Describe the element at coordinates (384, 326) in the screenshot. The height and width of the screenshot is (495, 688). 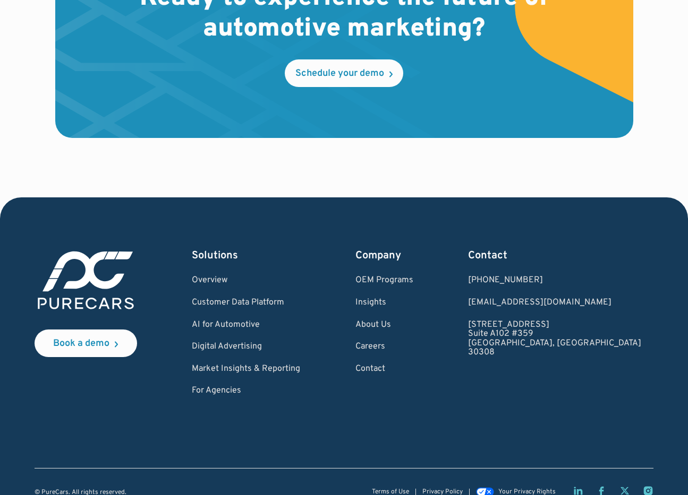
I see `a: About Us` at that location.